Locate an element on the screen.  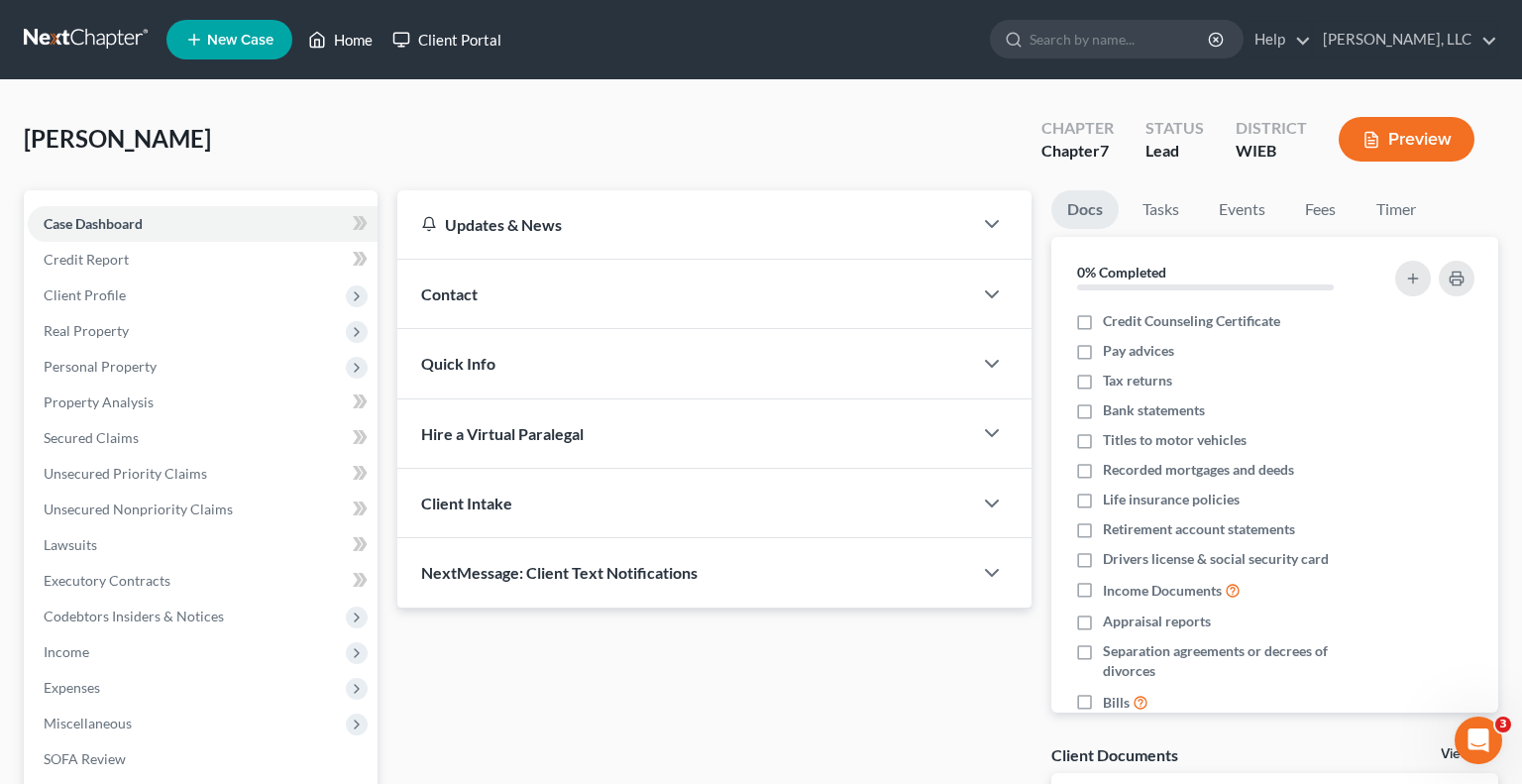
span: Pay advices is located at coordinates (1139, 351).